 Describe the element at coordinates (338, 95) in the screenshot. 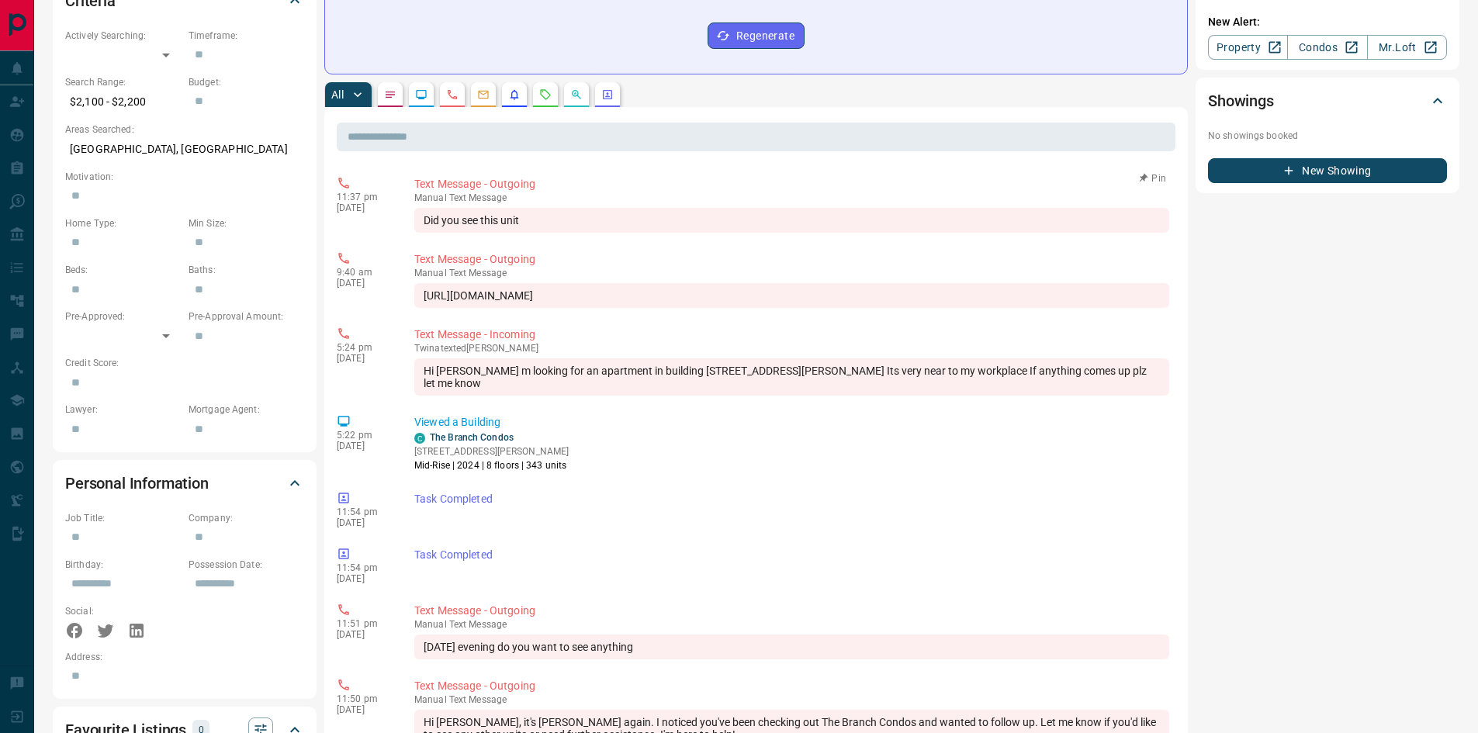

I see `p: All` at that location.